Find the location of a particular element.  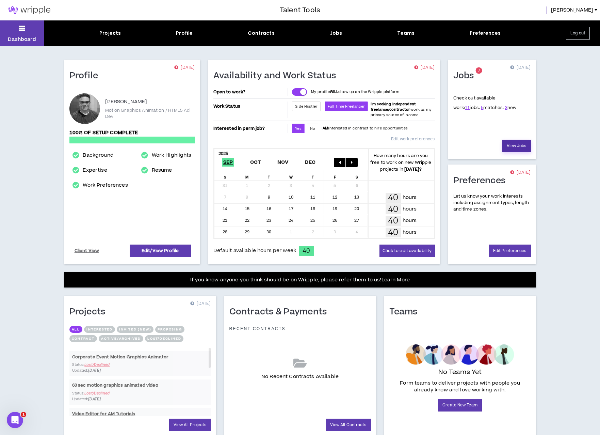

h1: Jobs is located at coordinates (466, 76).